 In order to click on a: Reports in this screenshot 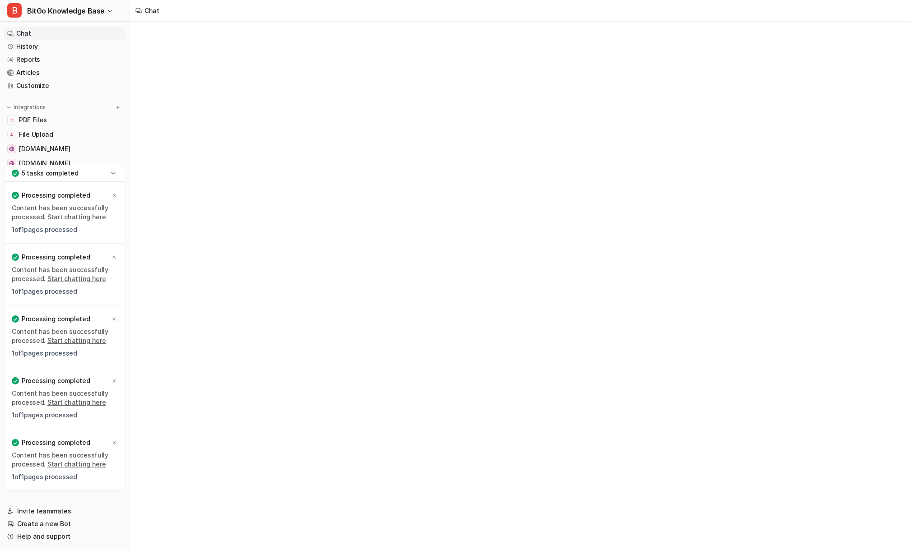, I will do `click(65, 60)`.